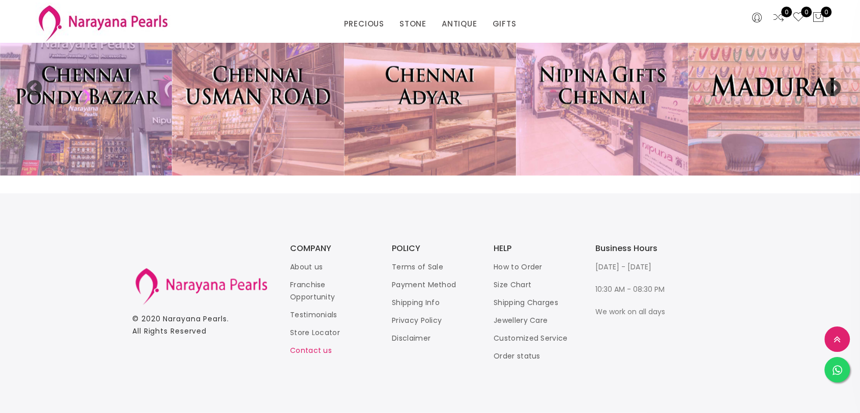 The width and height of the screenshot is (860, 413). What do you see at coordinates (315, 332) in the screenshot?
I see `a: Store Locator` at bounding box center [315, 332].